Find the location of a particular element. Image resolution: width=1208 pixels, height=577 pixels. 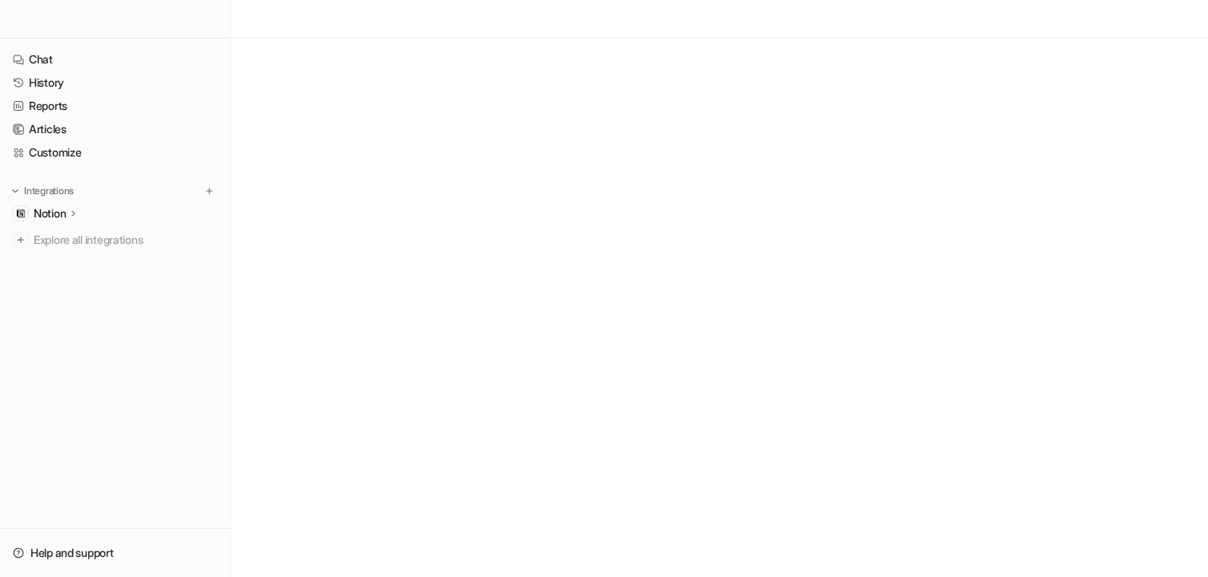

p: Integrations is located at coordinates (49, 191).